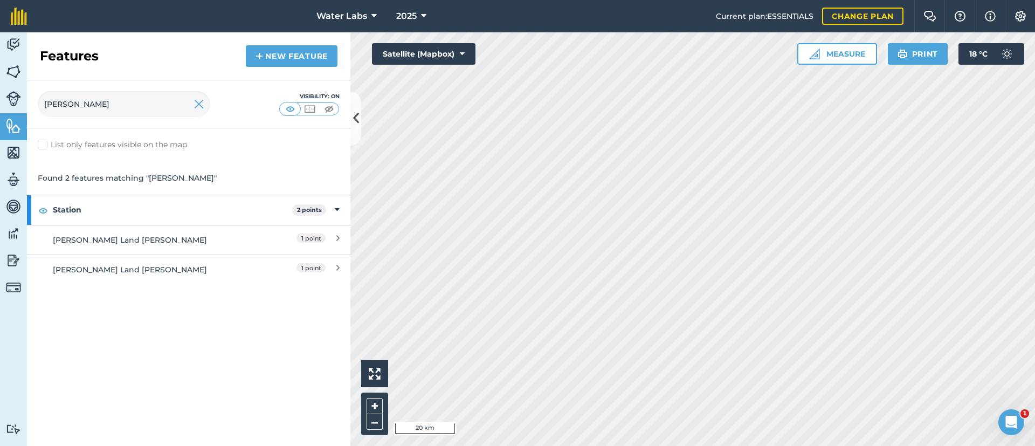 Image resolution: width=1035 pixels, height=446 pixels. What do you see at coordinates (837, 54) in the screenshot?
I see `button: Measure` at bounding box center [837, 54].